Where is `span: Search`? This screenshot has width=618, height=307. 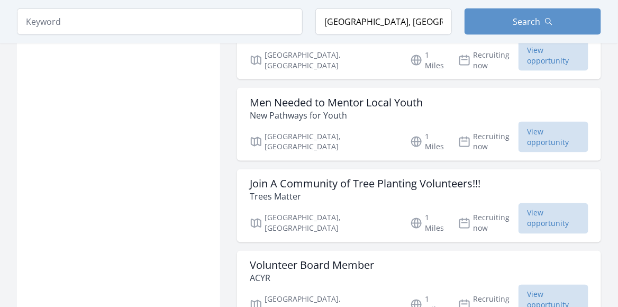 span: Search is located at coordinates (526, 22).